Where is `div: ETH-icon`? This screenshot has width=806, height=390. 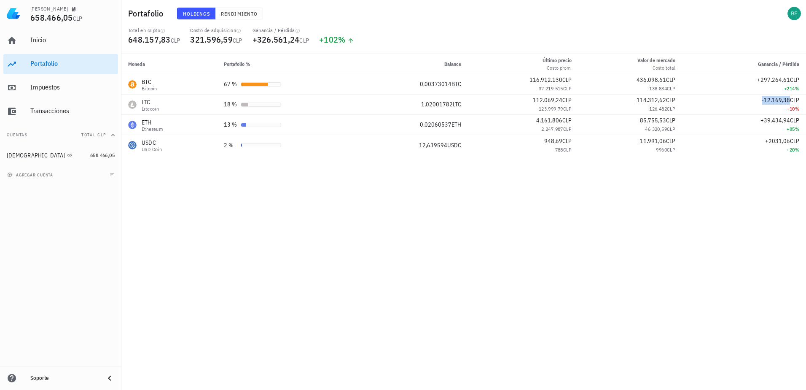 div: ETH-icon is located at coordinates (132, 125).